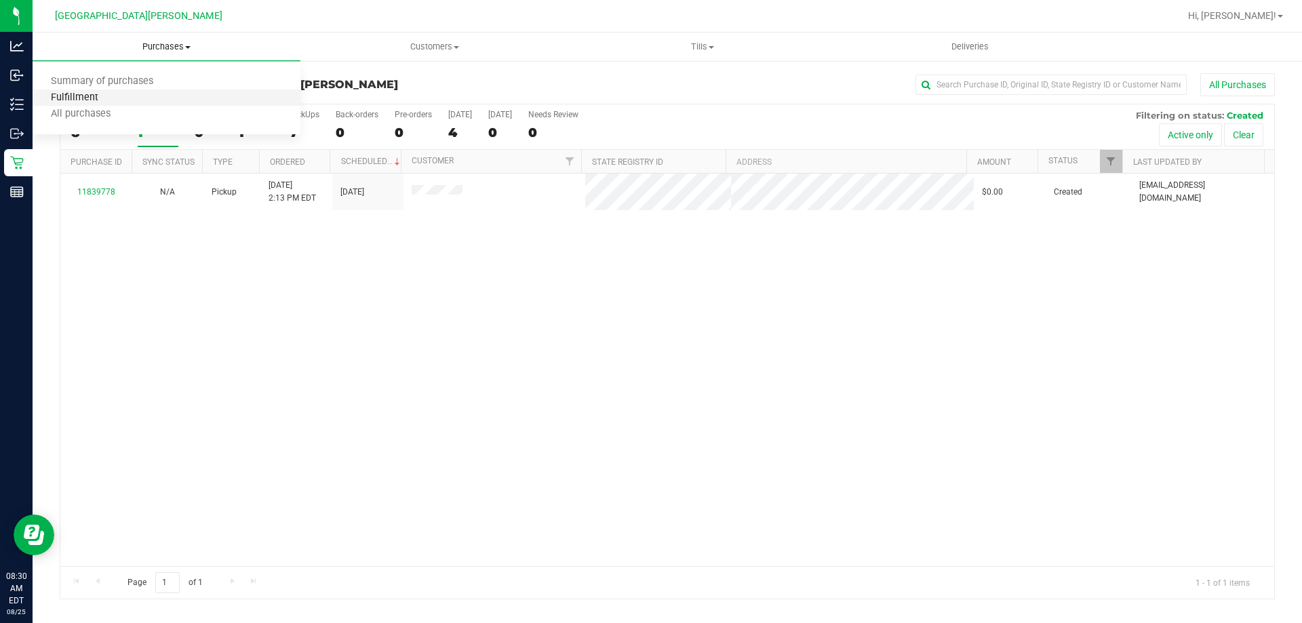  Describe the element at coordinates (102, 81) in the screenshot. I see `span: Summary of purchases` at that location.